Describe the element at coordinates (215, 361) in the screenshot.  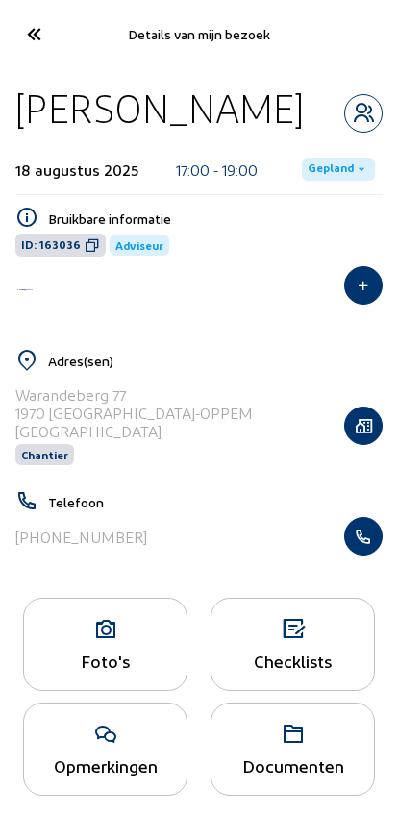
I see `h5: Adres(sen)` at that location.